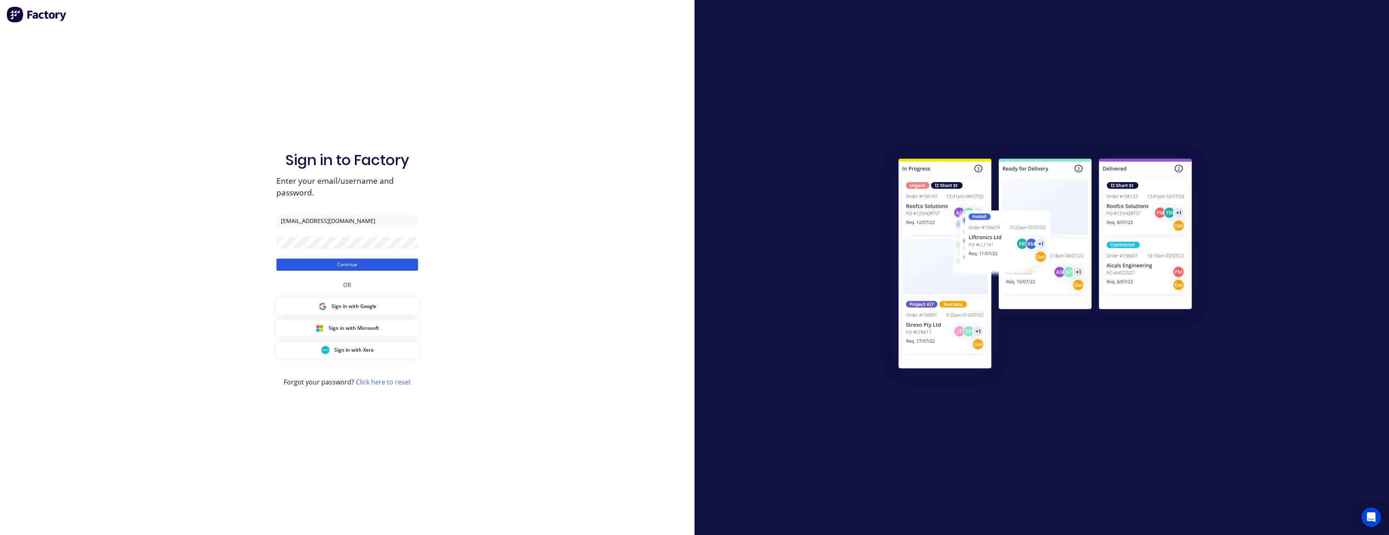 The height and width of the screenshot is (535, 1389). Describe the element at coordinates (37, 15) in the screenshot. I see `img: Factory` at that location.